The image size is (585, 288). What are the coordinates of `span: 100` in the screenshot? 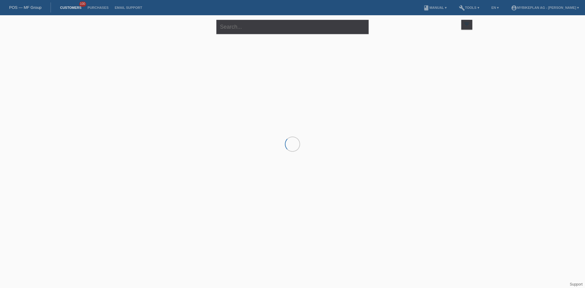 It's located at (83, 4).